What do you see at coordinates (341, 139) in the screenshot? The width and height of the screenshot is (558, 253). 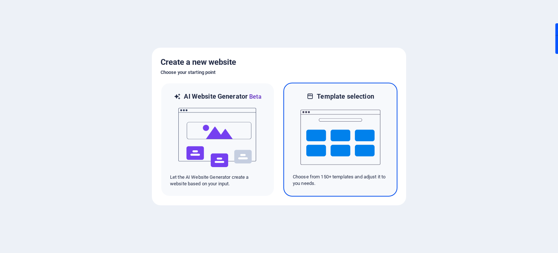 I see `div: Template selectionChoose from 150+ templates and adjust it to you needs.` at bounding box center [341, 139].